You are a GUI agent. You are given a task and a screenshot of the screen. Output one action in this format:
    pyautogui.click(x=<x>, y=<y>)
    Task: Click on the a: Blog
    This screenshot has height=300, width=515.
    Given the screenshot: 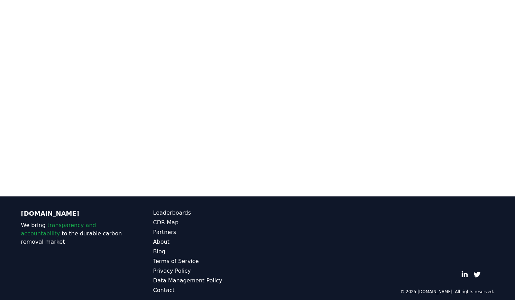 What is the action you would take?
    pyautogui.click(x=205, y=252)
    